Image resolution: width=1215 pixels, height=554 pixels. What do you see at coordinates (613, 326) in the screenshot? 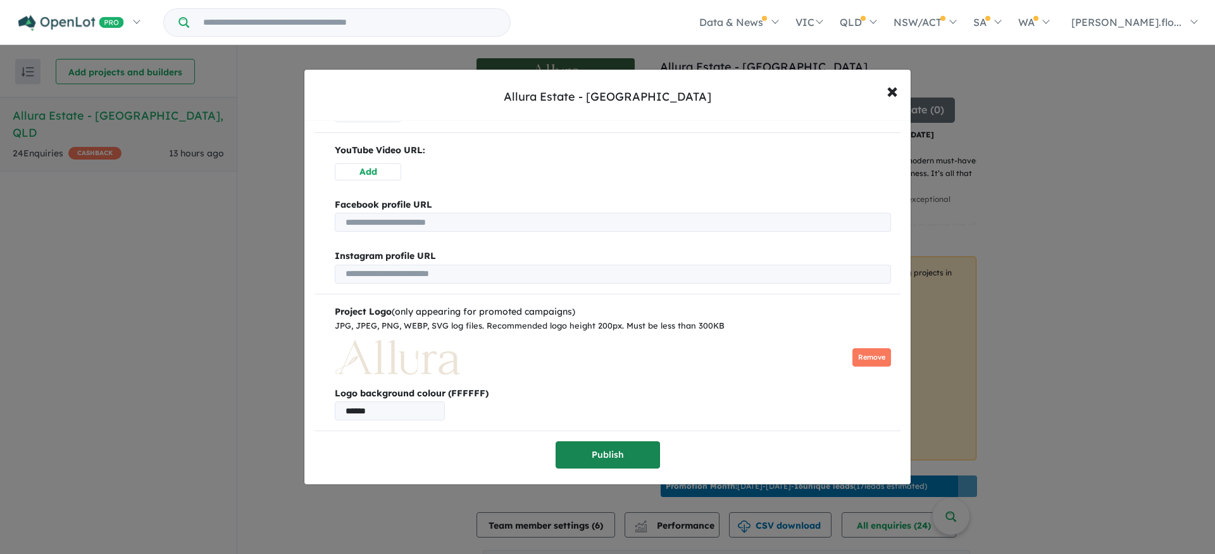
I see `div: JPG, JPEG, PNG, WEBP, SVG log files. Recommended logo height 200px. Must be less than 300KB` at bounding box center [613, 326].